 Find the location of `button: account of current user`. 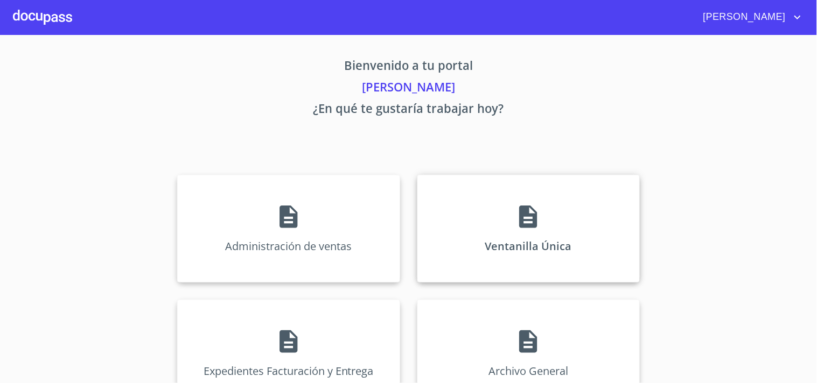

button: account of current user is located at coordinates (750, 17).